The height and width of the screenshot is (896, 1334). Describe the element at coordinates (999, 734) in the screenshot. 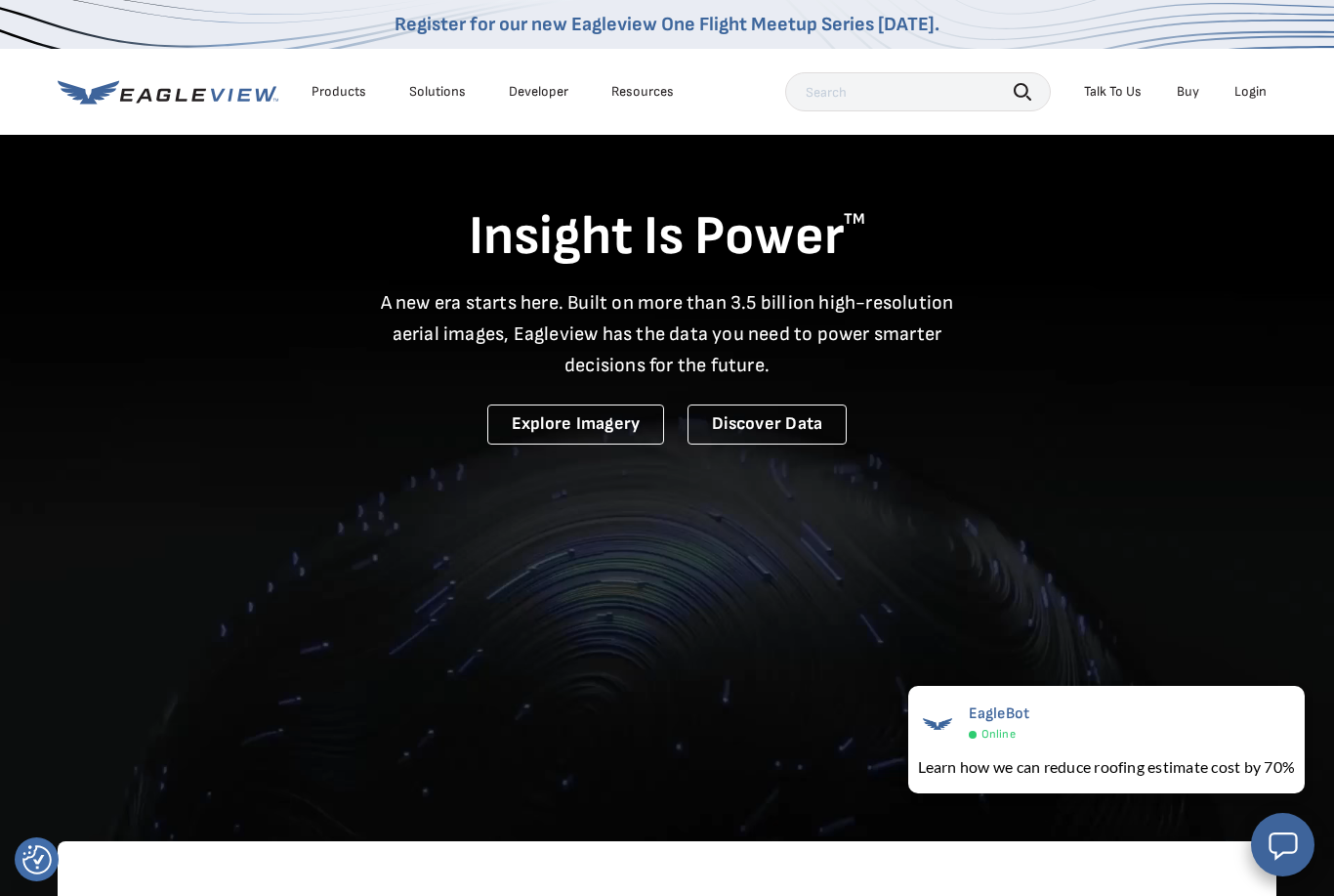

I see `span: Online` at that location.